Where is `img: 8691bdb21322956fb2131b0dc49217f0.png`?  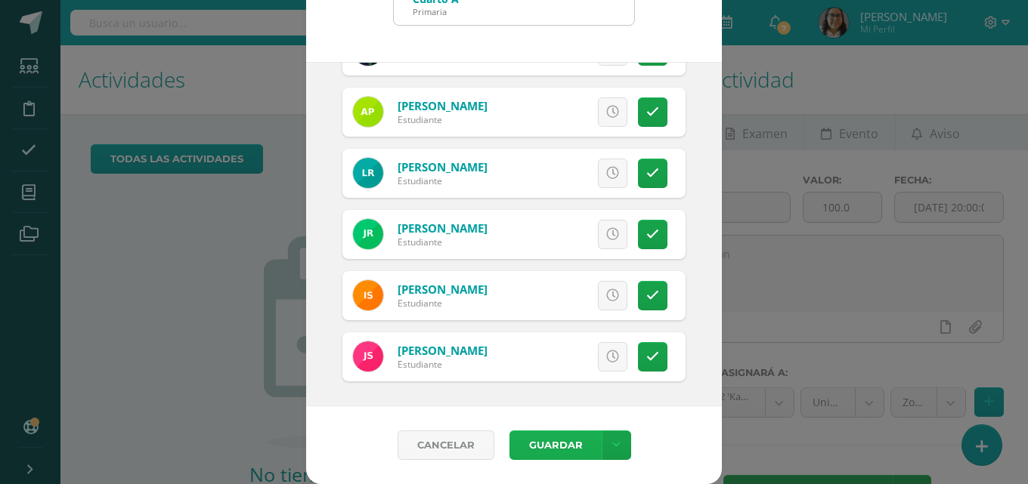 img: 8691bdb21322956fb2131b0dc49217f0.png is located at coordinates (368, 357).